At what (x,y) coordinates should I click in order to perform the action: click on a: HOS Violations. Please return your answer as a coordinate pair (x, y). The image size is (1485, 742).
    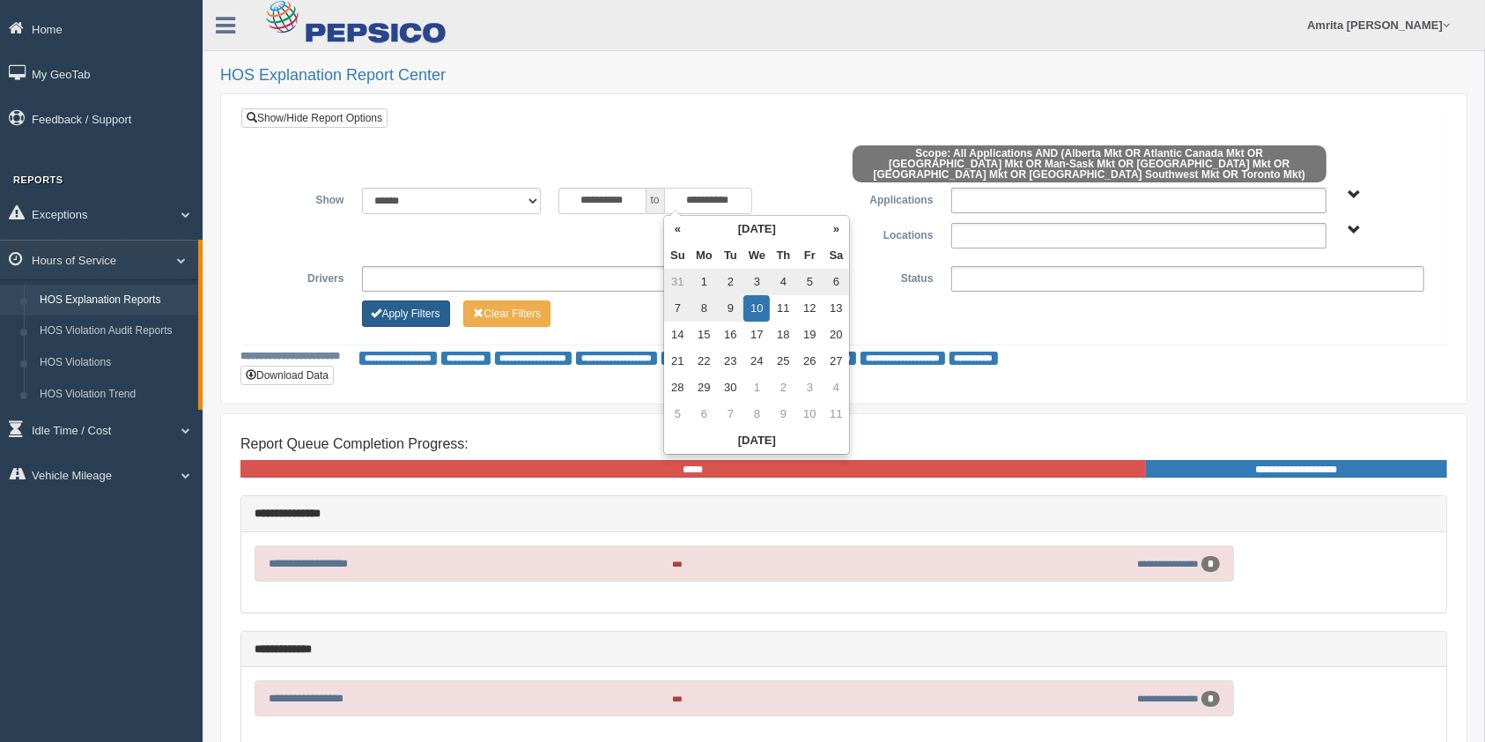
    Looking at the image, I should click on (115, 363).